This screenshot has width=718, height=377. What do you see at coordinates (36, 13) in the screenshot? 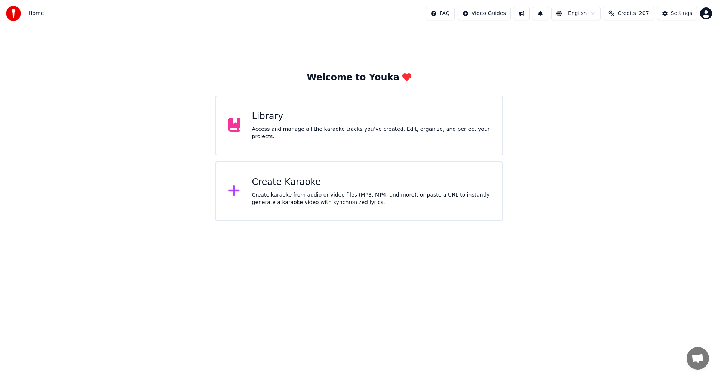
I see `nav: breadcrumb` at bounding box center [36, 13].